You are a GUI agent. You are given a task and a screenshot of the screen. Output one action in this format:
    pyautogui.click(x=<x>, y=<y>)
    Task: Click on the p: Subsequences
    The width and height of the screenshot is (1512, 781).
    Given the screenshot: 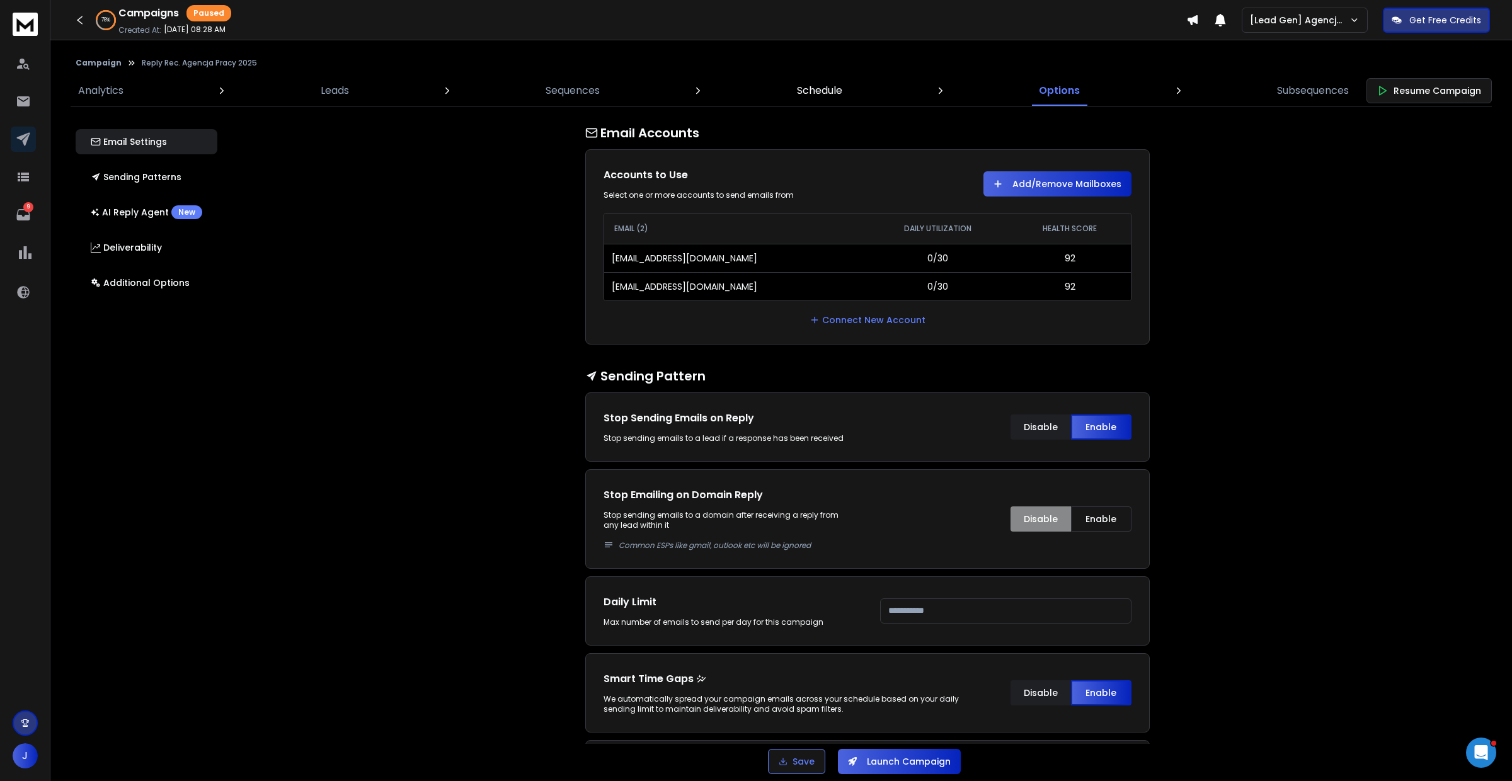 What is the action you would take?
    pyautogui.click(x=1313, y=91)
    